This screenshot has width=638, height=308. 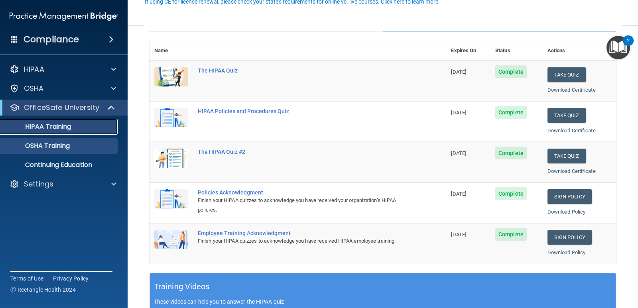 What do you see at coordinates (63, 108) in the screenshot?
I see `a: OfficeSafe University` at bounding box center [63, 108].